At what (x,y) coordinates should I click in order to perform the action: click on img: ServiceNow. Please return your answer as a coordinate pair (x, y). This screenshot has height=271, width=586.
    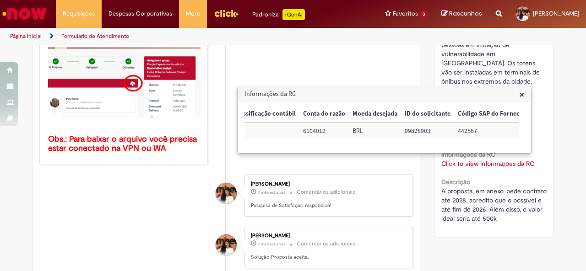
    Looking at the image, I should click on (24, 14).